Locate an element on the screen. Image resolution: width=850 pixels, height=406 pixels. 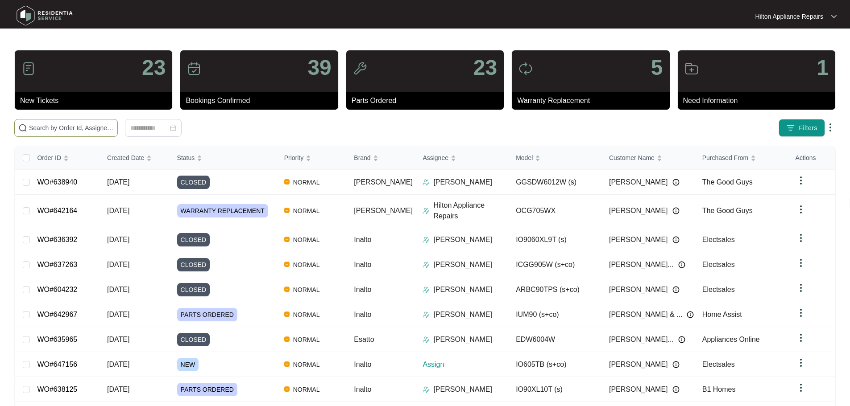
span: Appliances Online is located at coordinates (731, 339).